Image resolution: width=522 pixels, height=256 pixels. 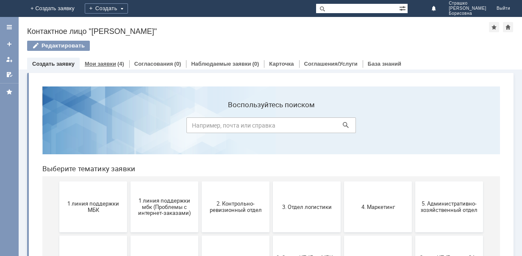 I want to click on a: База знаний, so click(x=385, y=64).